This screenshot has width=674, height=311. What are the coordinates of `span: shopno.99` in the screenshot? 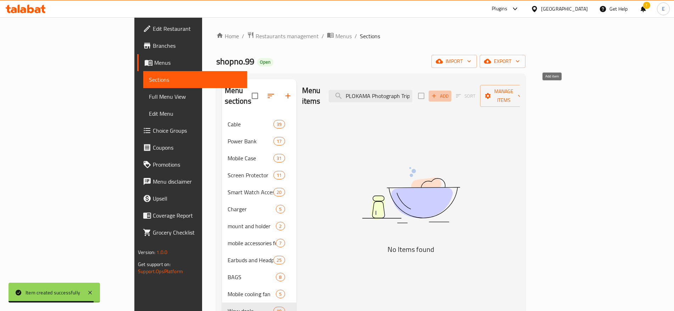 It's located at (235, 61).